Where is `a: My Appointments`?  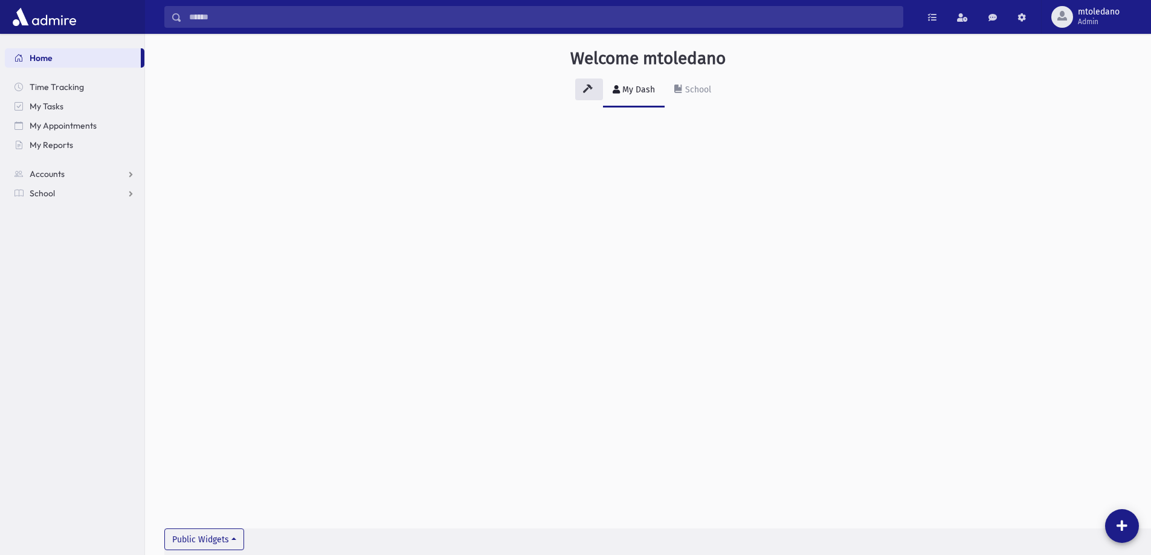
a: My Appointments is located at coordinates (74, 126).